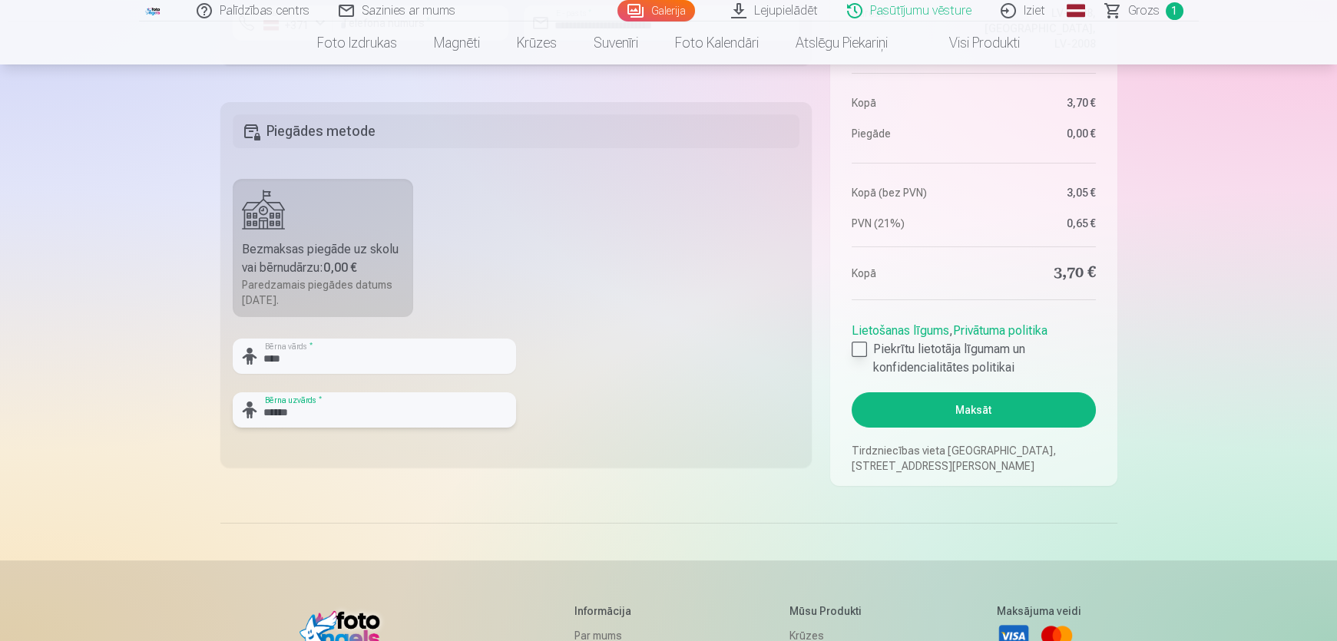  I want to click on a: Magnēti, so click(457, 43).